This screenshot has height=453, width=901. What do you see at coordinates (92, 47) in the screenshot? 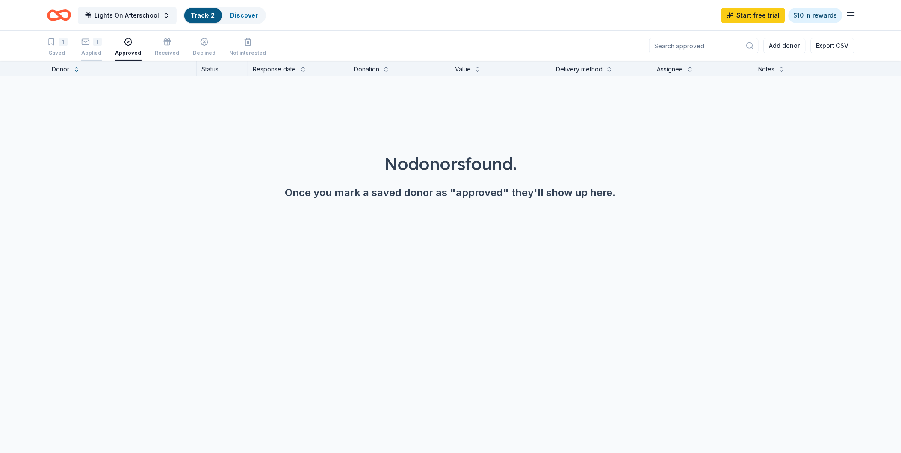
I see `button: 1Applied` at bounding box center [92, 47].